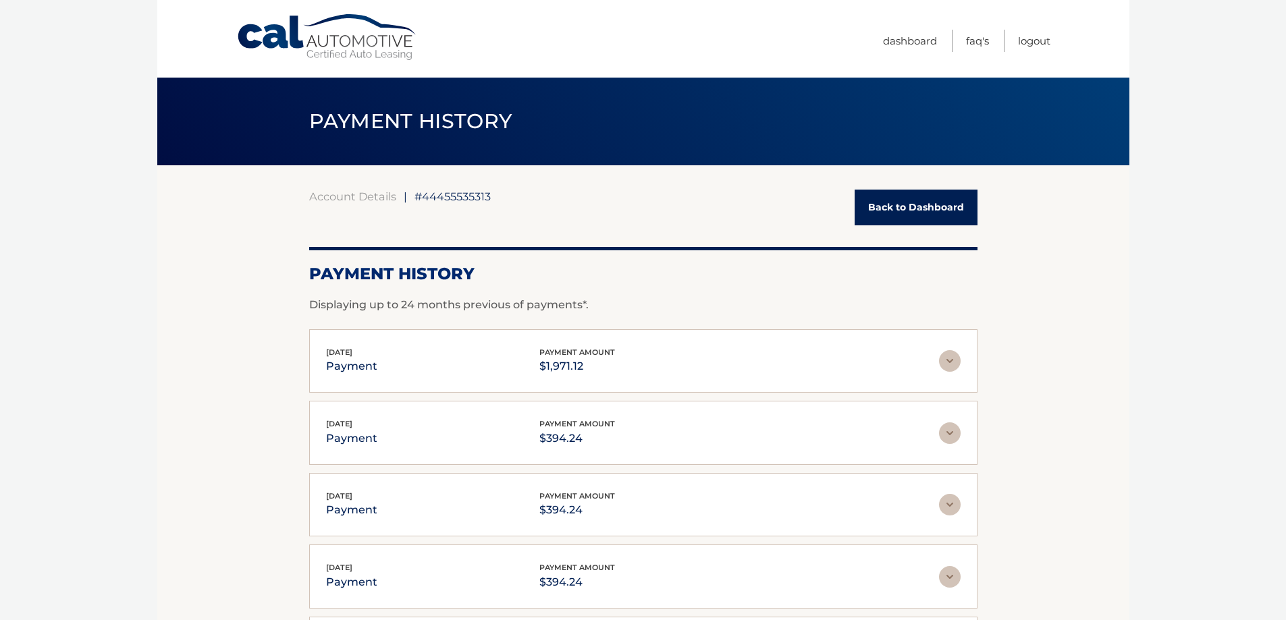 The image size is (1286, 620). What do you see at coordinates (978, 41) in the screenshot?
I see `a: FAQ's` at bounding box center [978, 41].